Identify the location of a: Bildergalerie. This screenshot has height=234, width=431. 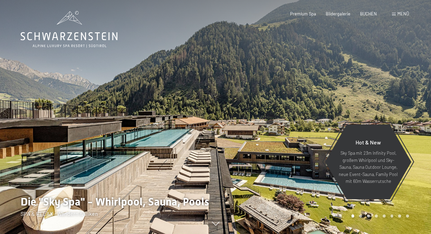
(338, 14).